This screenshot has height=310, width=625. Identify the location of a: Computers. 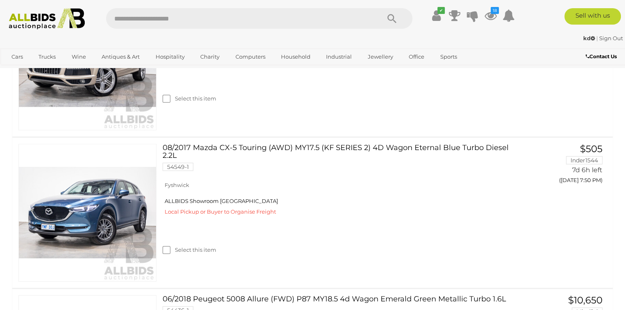
(250, 57).